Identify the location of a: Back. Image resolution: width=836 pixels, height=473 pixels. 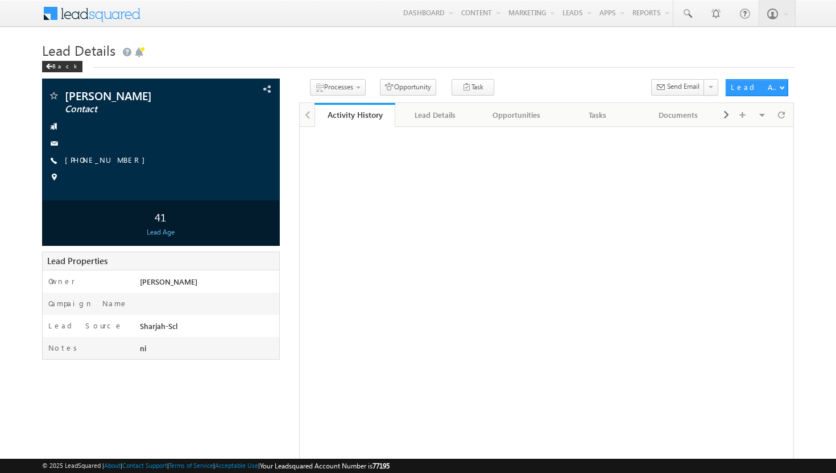
(65, 65).